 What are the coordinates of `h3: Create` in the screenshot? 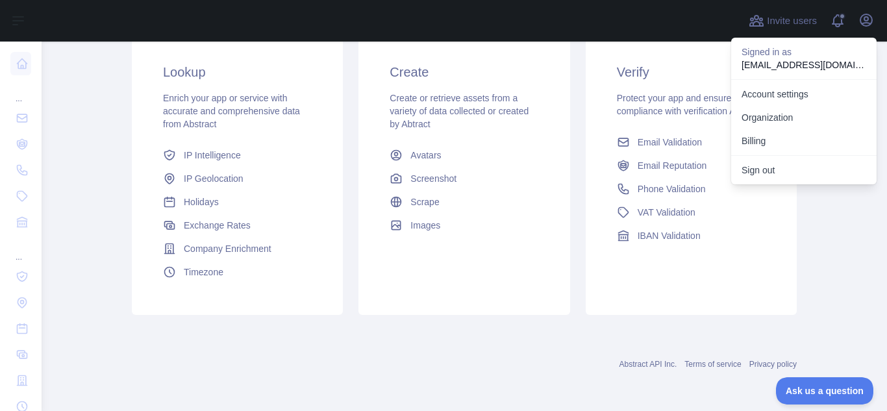 It's located at (464, 72).